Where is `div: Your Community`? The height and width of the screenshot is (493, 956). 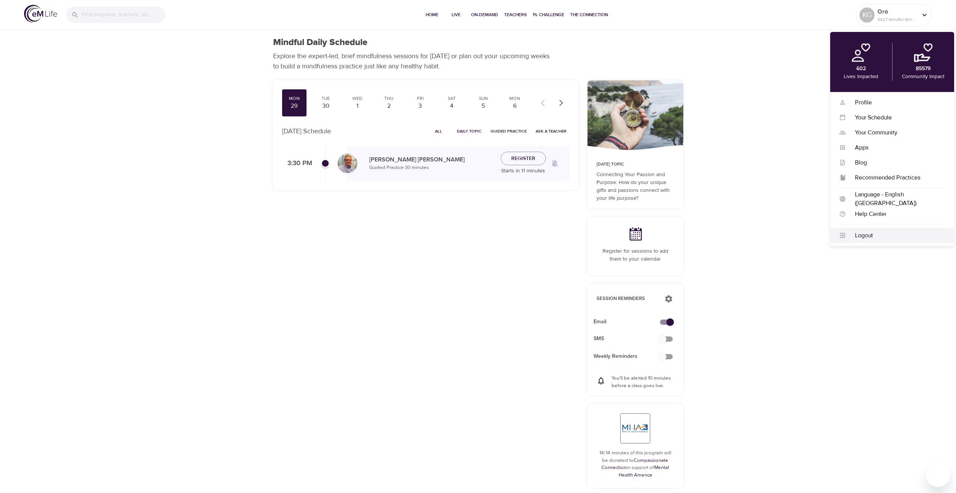
div: Your Community is located at coordinates (896, 133).